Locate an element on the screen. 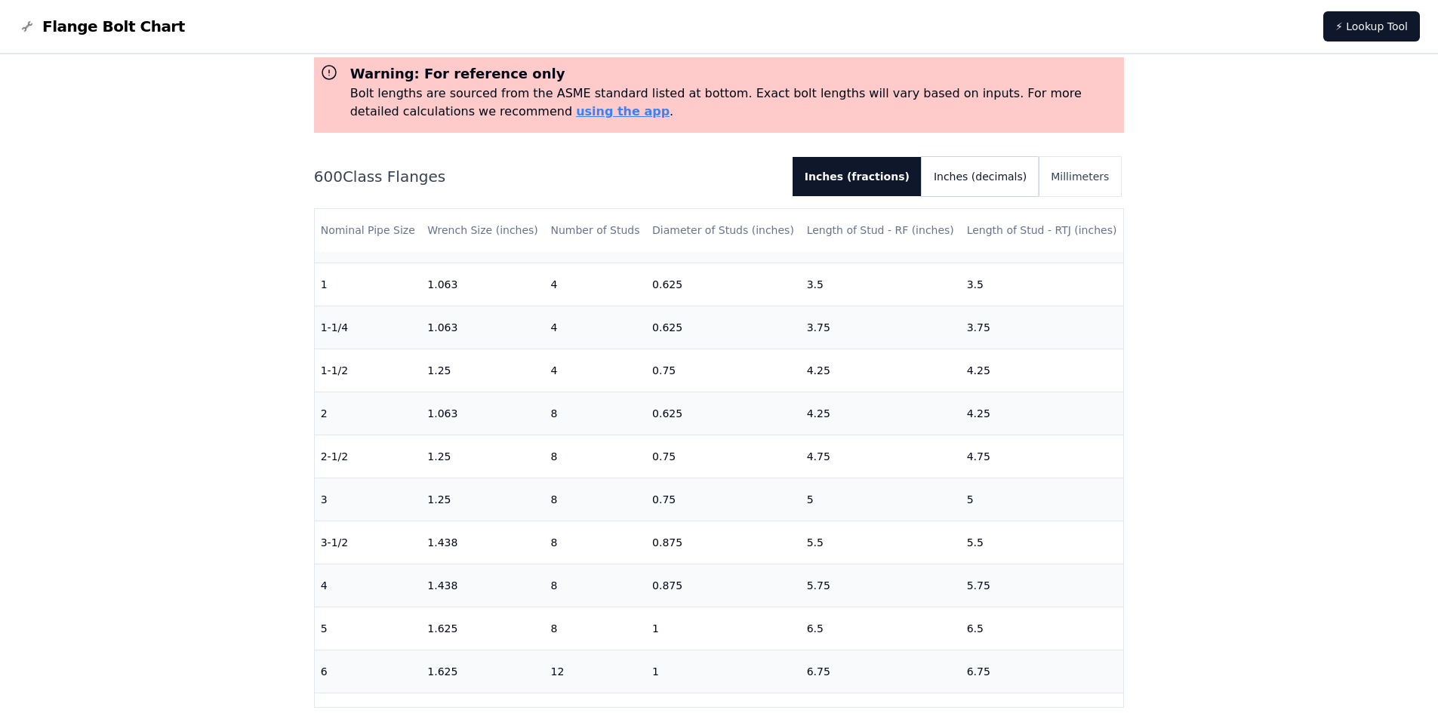 The width and height of the screenshot is (1438, 713). button: Inches (fractions) is located at coordinates (857, 177).